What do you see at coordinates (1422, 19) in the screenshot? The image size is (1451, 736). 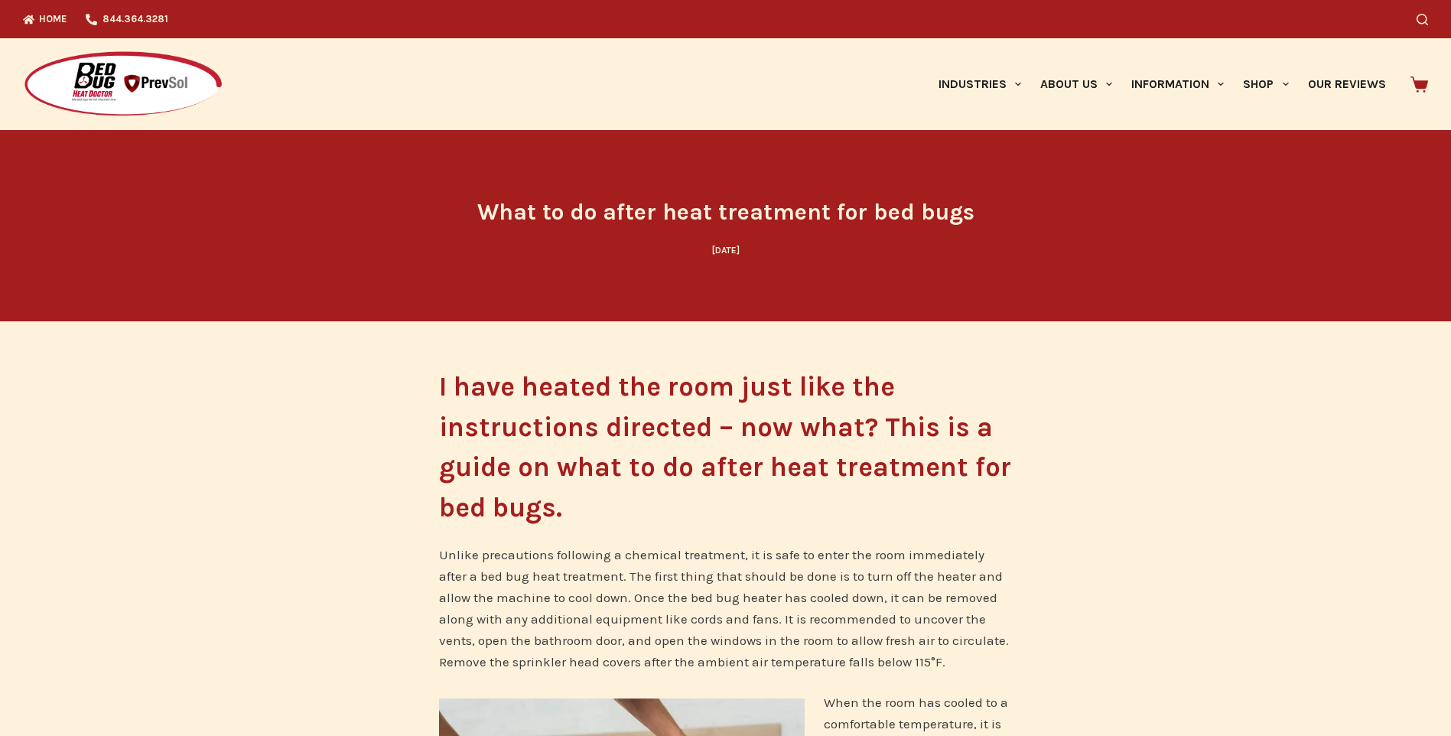 I see `button: Search` at bounding box center [1422, 19].